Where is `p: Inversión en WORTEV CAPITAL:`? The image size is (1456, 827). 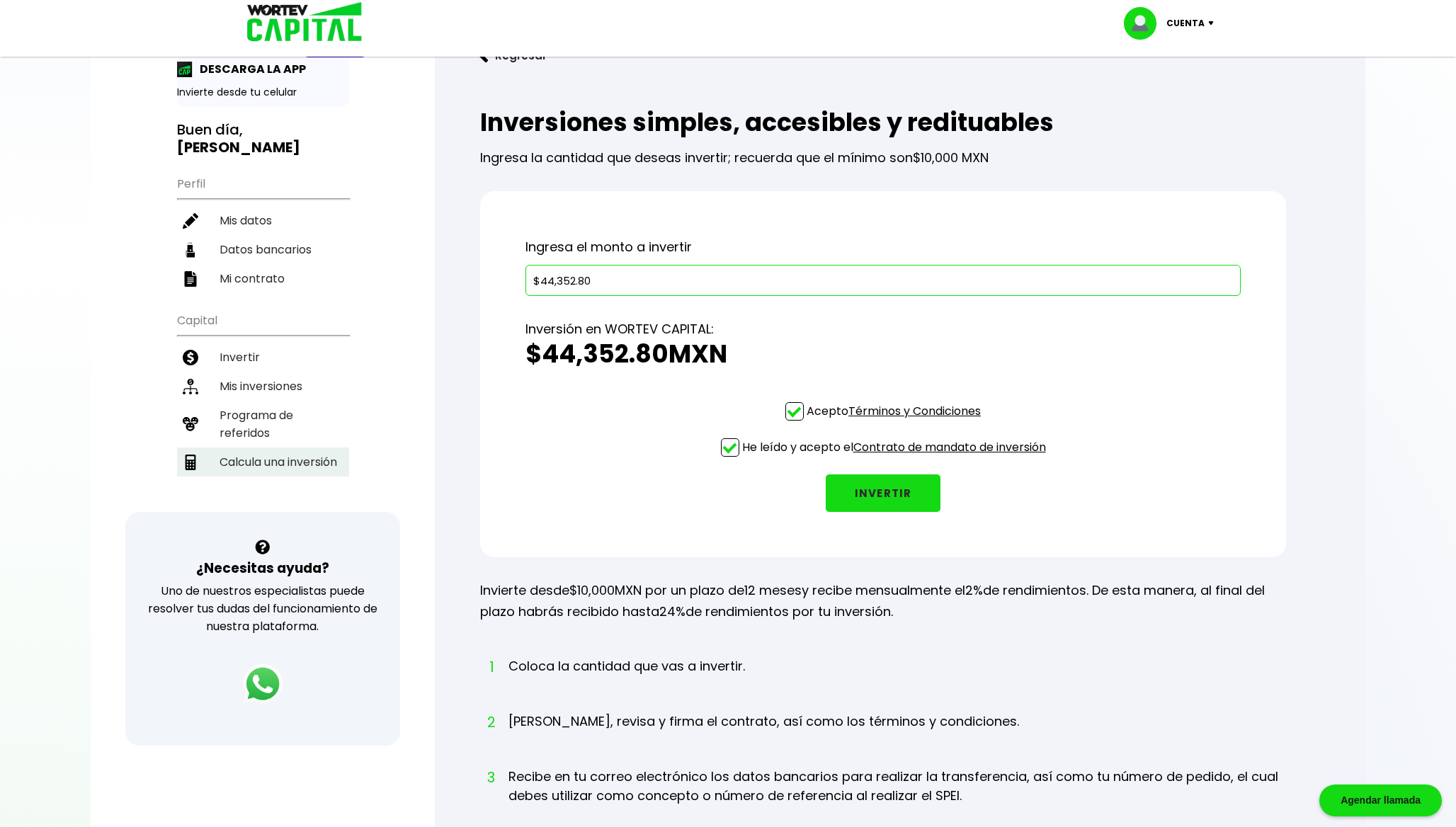 p: Inversión en WORTEV CAPITAL: is located at coordinates (884, 329).